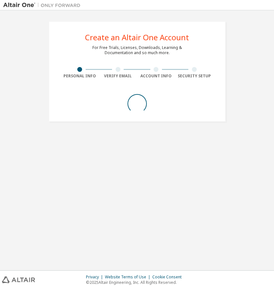  Describe the element at coordinates (118, 76) in the screenshot. I see `div: Verify Email` at that location.